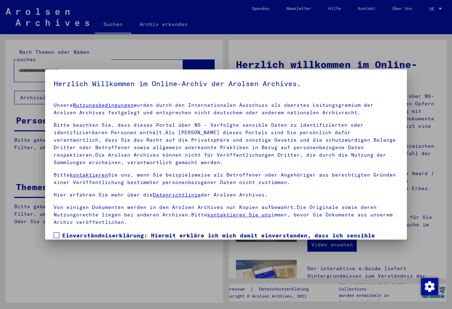 The image size is (452, 309). What do you see at coordinates (226, 109) in the screenshot?
I see `p: Unsere wurden durch den Internationalen Ausschuss als oberstes Leitungsgremium der Arolsen Archiv...` at bounding box center [226, 109].